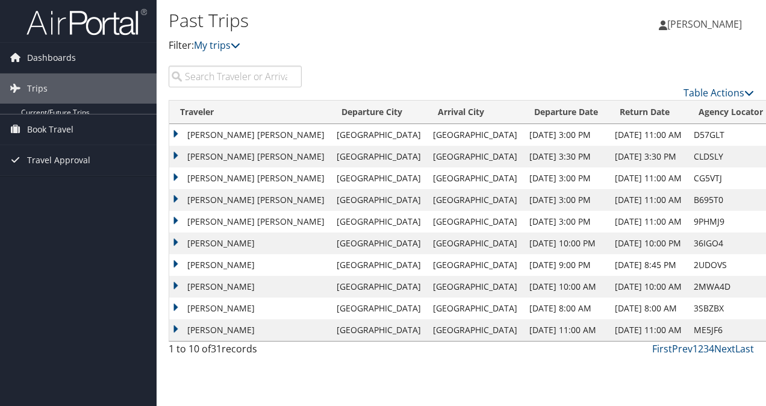  Describe the element at coordinates (475, 112) in the screenshot. I see `th: Arrival City: activate to sort column ascending` at that location.